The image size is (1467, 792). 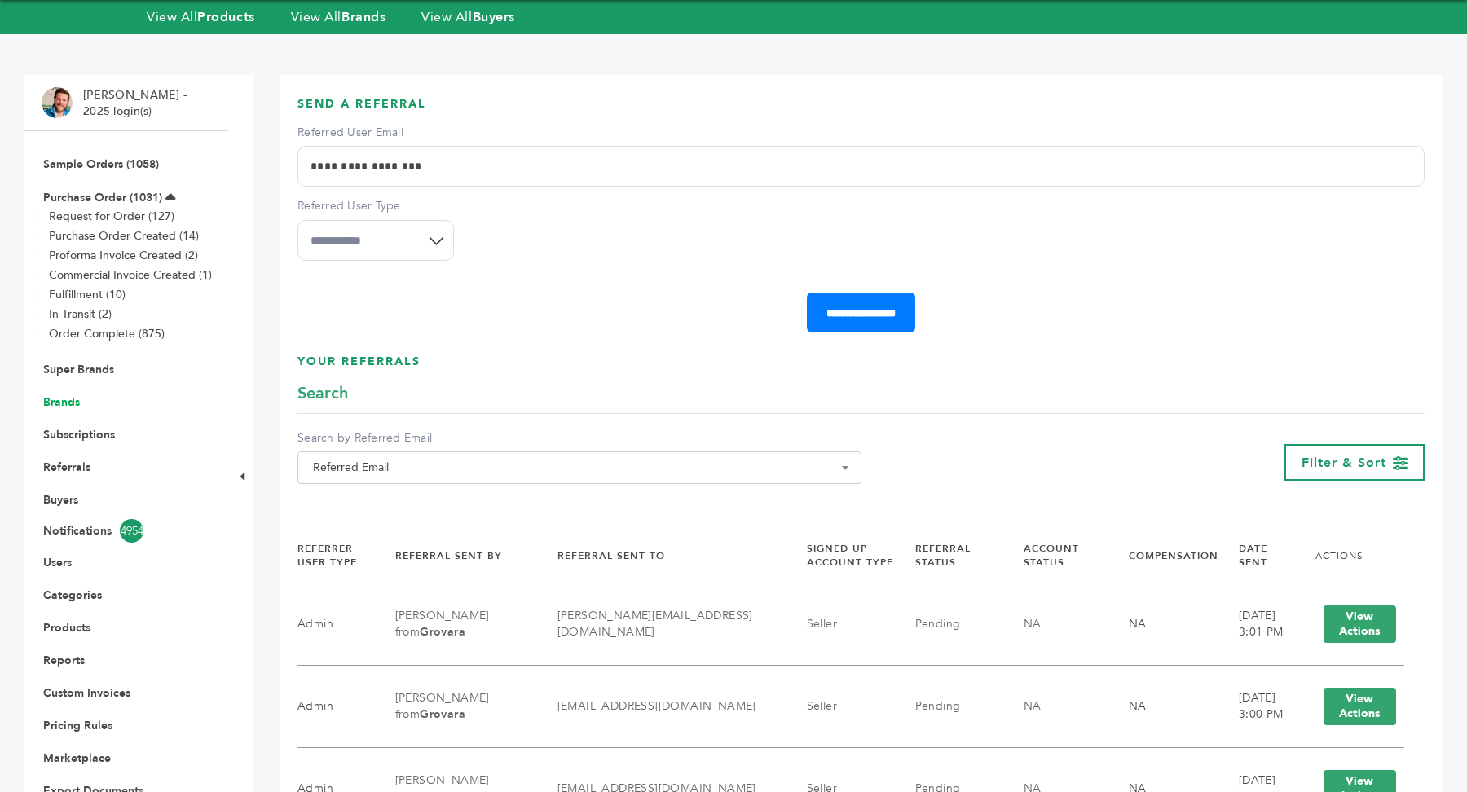 What do you see at coordinates (78, 369) in the screenshot?
I see `a: Super Brands` at bounding box center [78, 369].